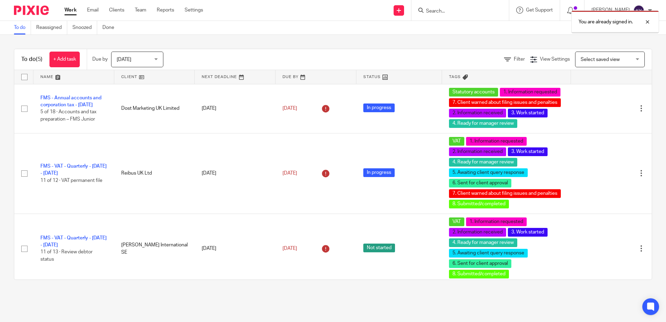 Image resolution: width=666 pixels, height=322 pixels. What do you see at coordinates (165, 10) in the screenshot?
I see `a: Reports` at bounding box center [165, 10].